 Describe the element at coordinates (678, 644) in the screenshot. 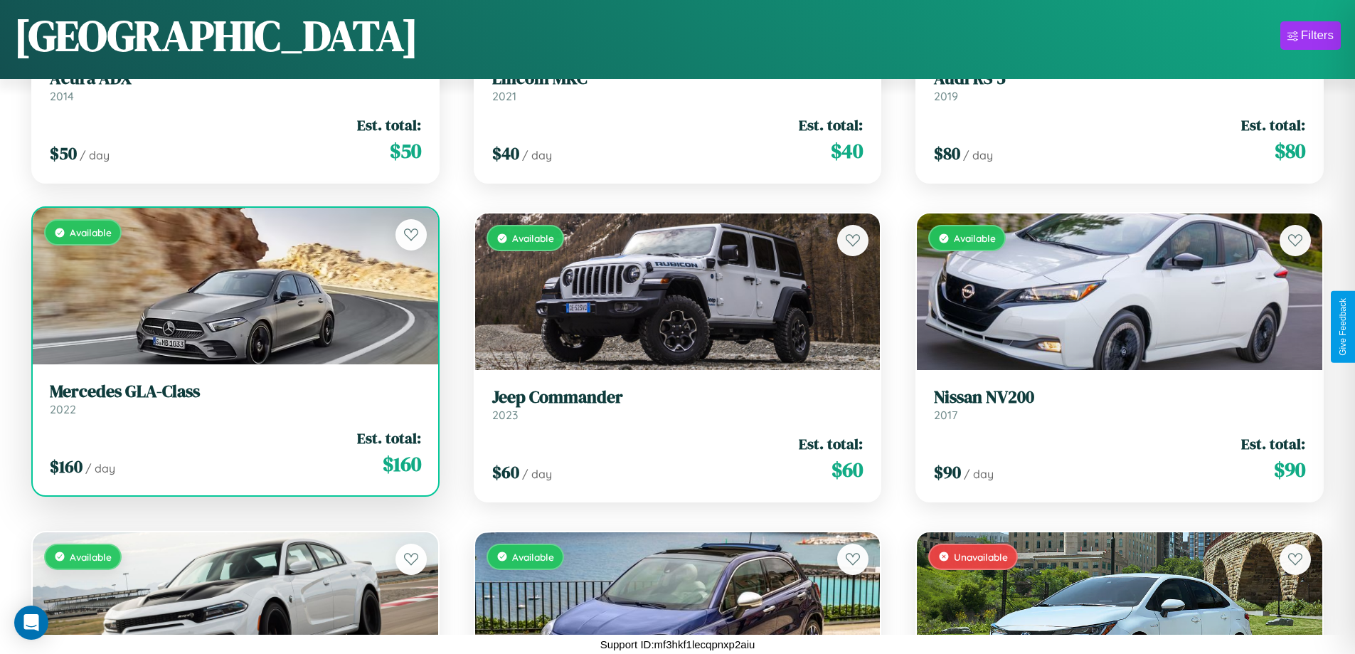

I see `p: Support ID: mf3hkf1lecqpnxp2aiu` at that location.